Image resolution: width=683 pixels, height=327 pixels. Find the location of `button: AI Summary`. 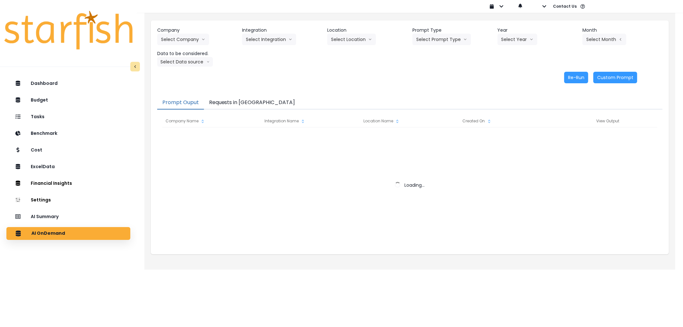

button: AI Summary is located at coordinates (68, 217).